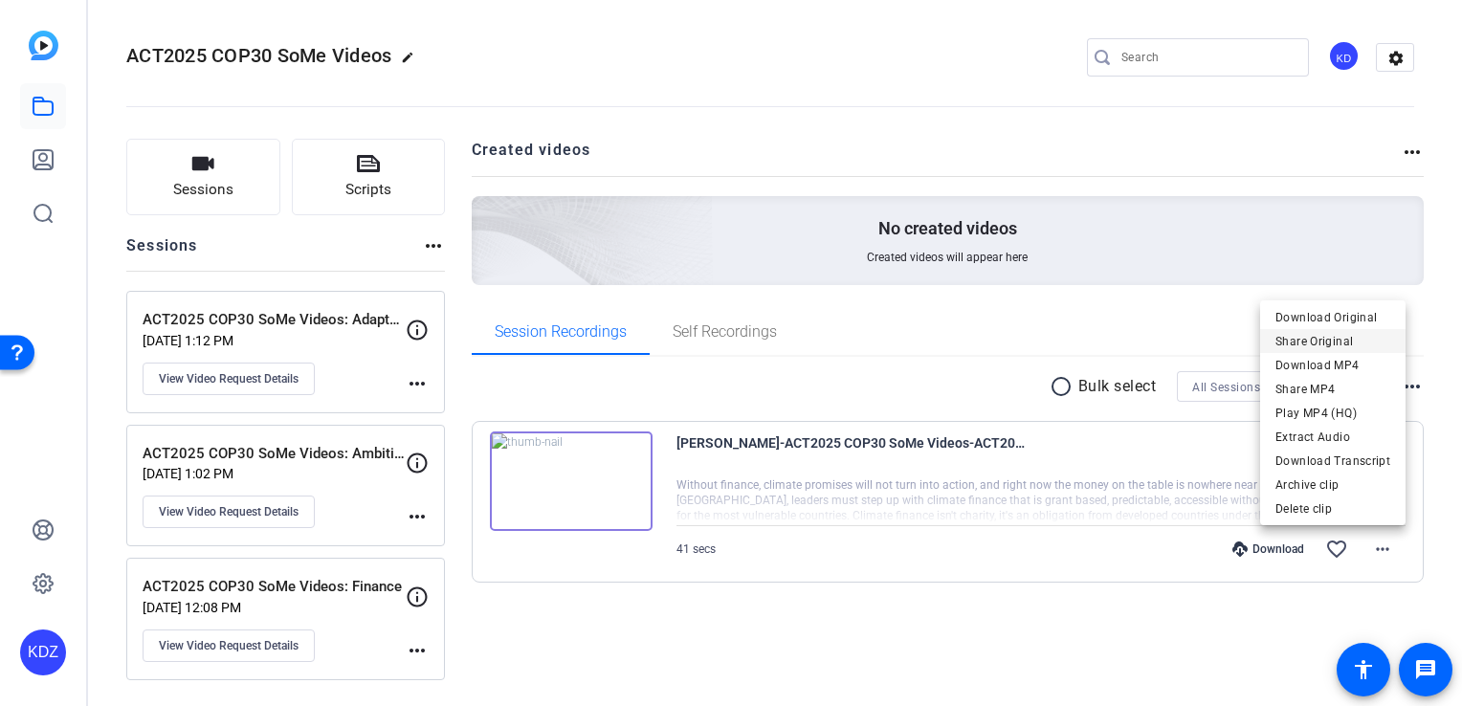 This screenshot has width=1462, height=706. I want to click on span: Archive clip, so click(1333, 485).